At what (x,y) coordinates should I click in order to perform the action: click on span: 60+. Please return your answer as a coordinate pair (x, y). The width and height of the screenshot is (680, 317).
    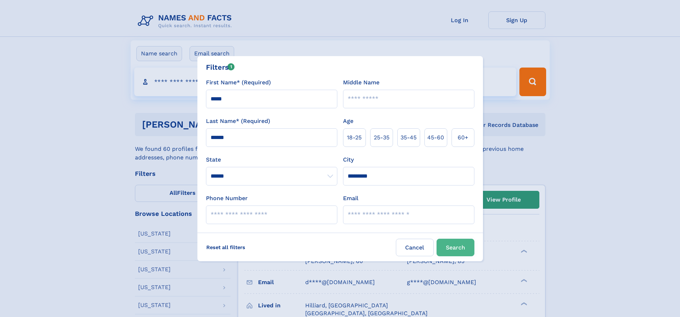
    Looking at the image, I should click on (463, 137).